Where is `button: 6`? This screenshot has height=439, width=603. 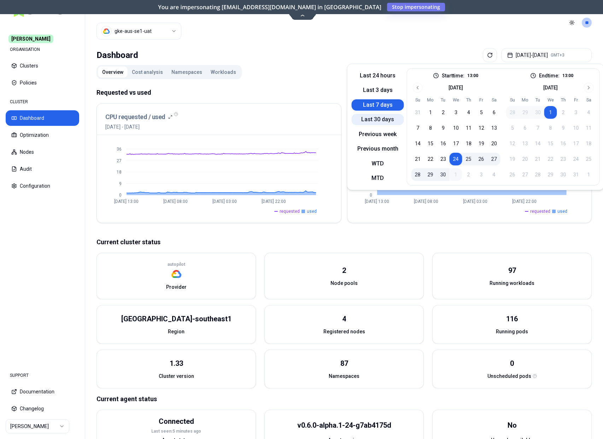 button: 6 is located at coordinates (494, 112).